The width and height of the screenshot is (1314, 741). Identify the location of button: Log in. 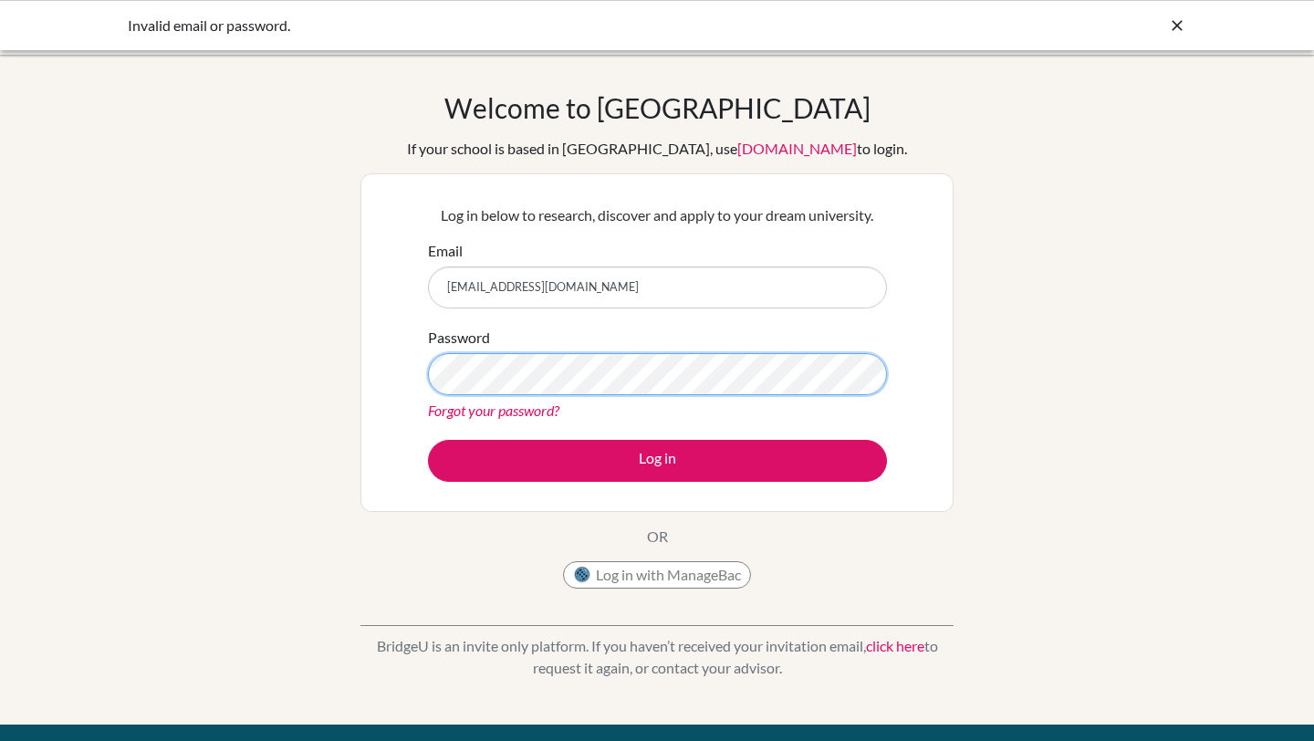
(657, 461).